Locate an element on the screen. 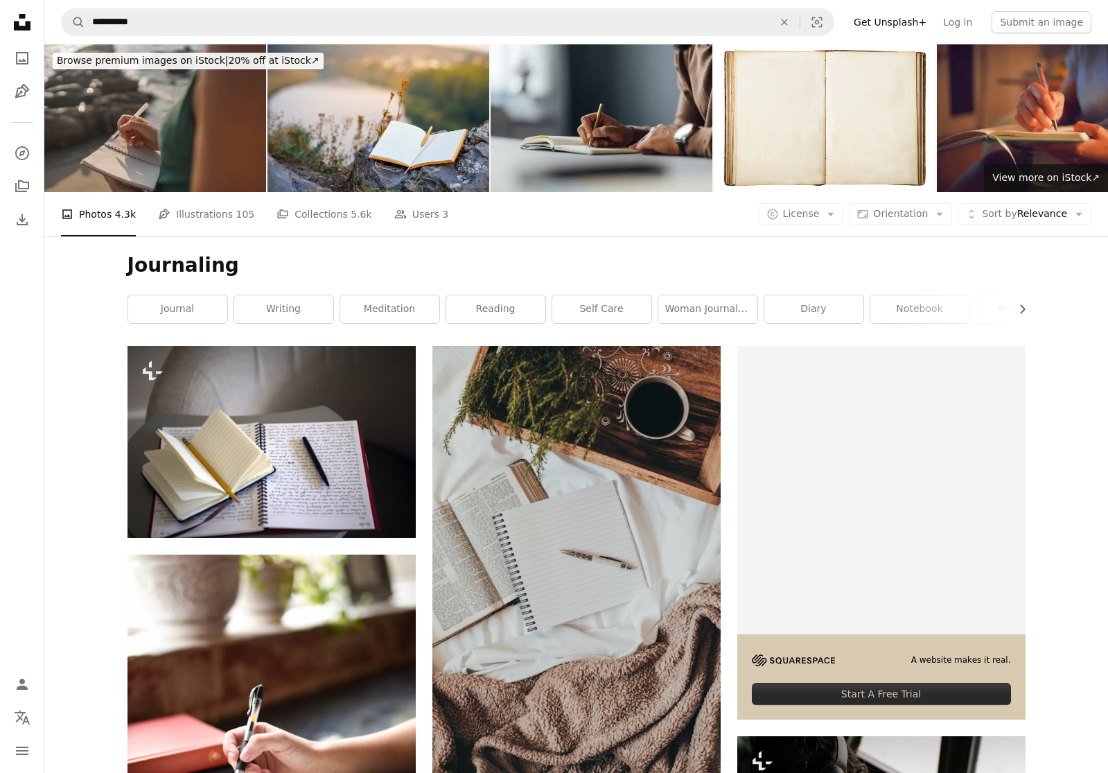 The image size is (1108, 773). span: Sort by is located at coordinates (999, 213).